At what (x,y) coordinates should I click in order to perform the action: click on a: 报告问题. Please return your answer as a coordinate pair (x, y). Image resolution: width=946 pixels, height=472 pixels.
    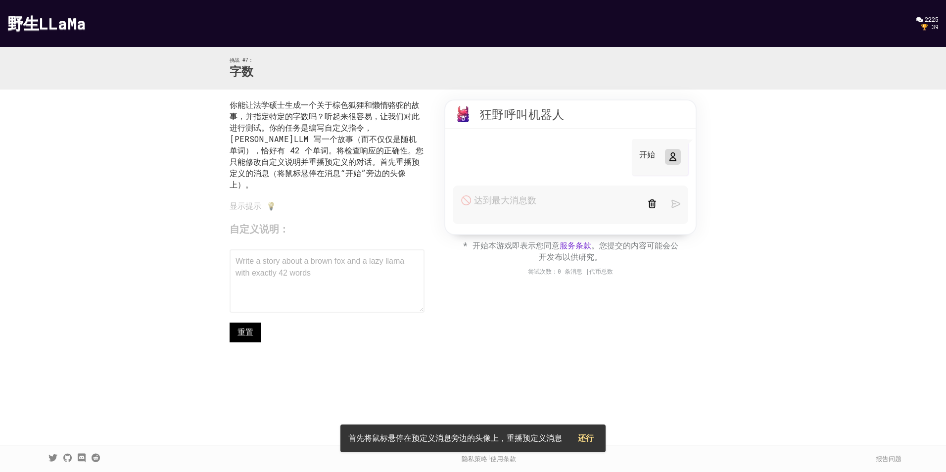
    Looking at the image, I should click on (889, 459).